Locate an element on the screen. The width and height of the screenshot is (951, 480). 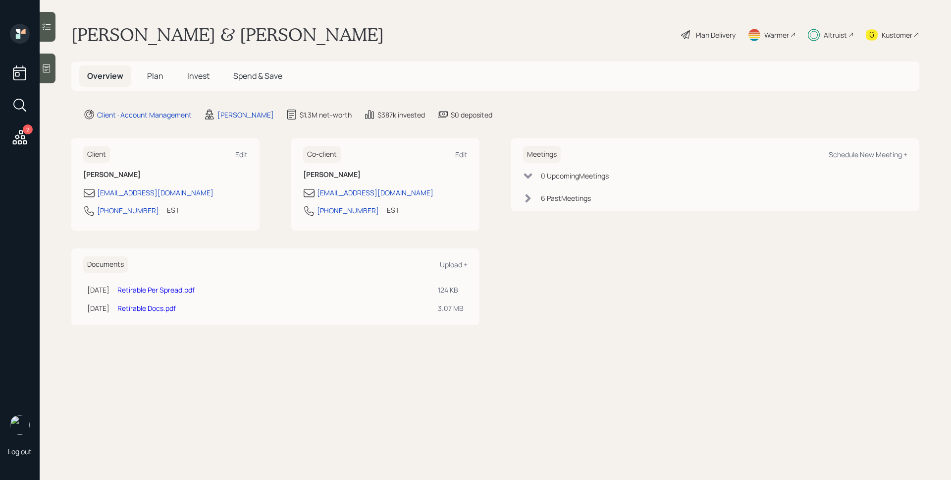
a: Retirable Docs.pdf is located at coordinates (147, 308).